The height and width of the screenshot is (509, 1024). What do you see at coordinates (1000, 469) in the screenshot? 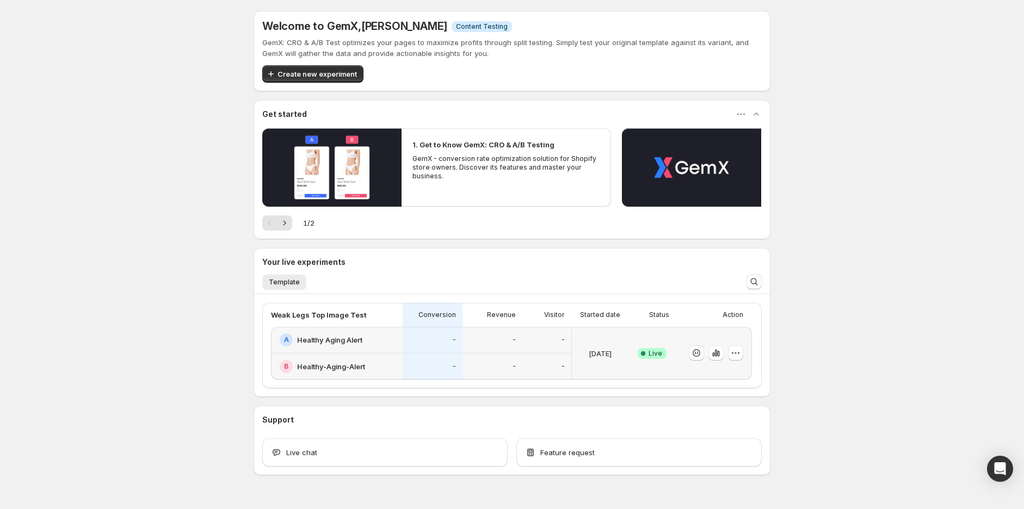
I see `div: Open Intercom Messenger` at bounding box center [1000, 469].